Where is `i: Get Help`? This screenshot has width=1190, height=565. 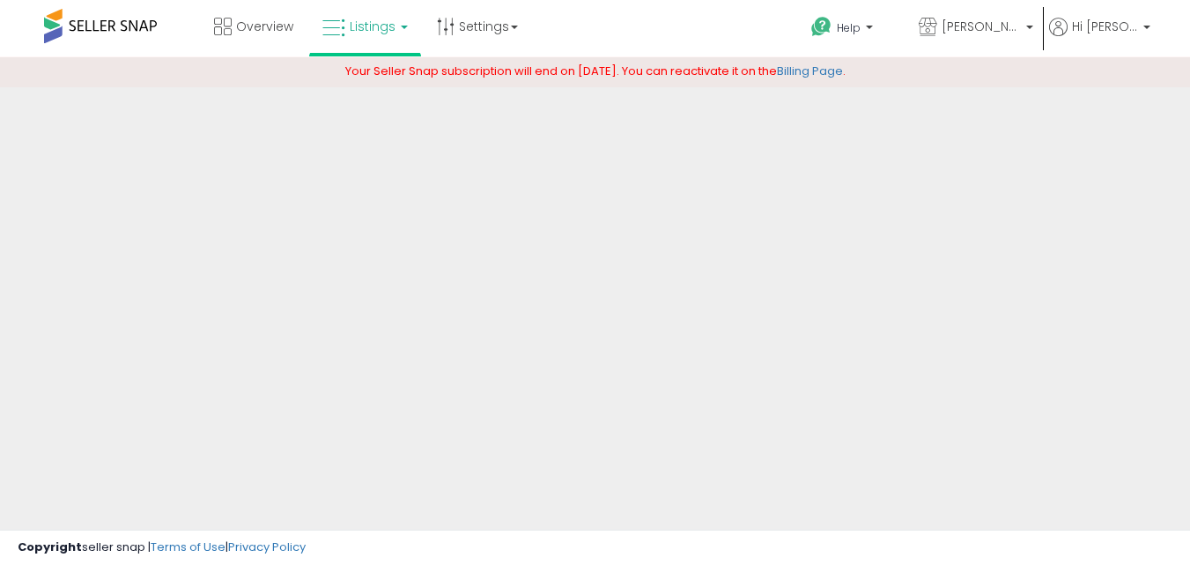 i: Get Help is located at coordinates (821, 26).